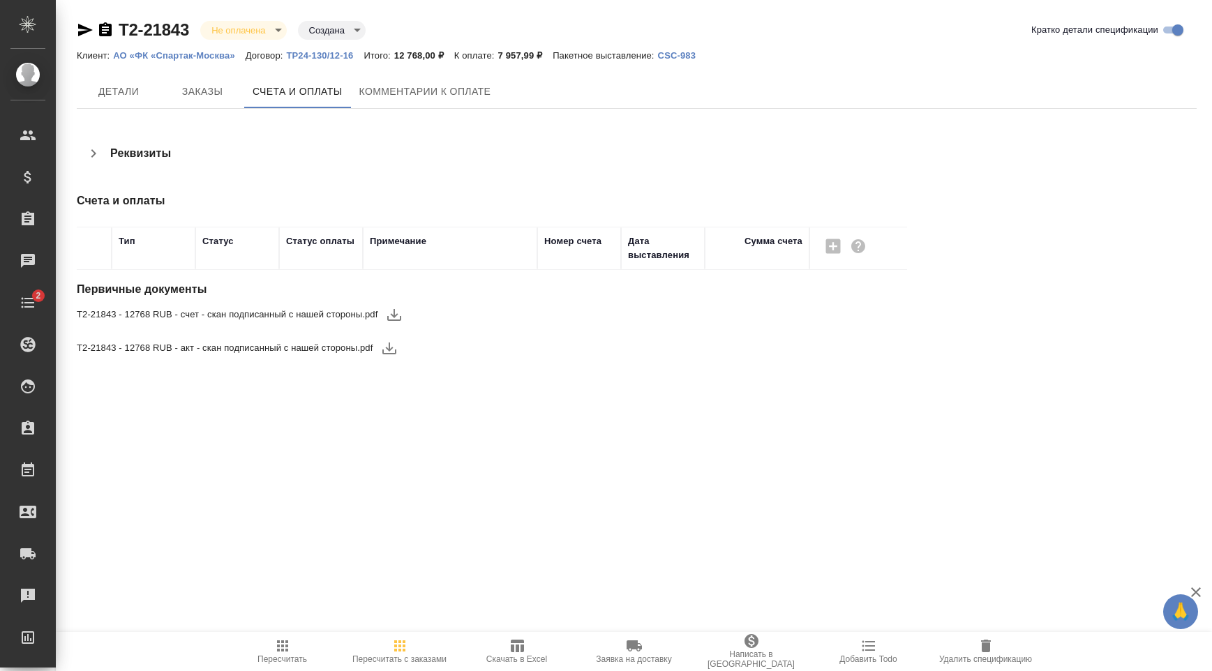  What do you see at coordinates (28, 303) in the screenshot?
I see `a: 2` at bounding box center [28, 303].